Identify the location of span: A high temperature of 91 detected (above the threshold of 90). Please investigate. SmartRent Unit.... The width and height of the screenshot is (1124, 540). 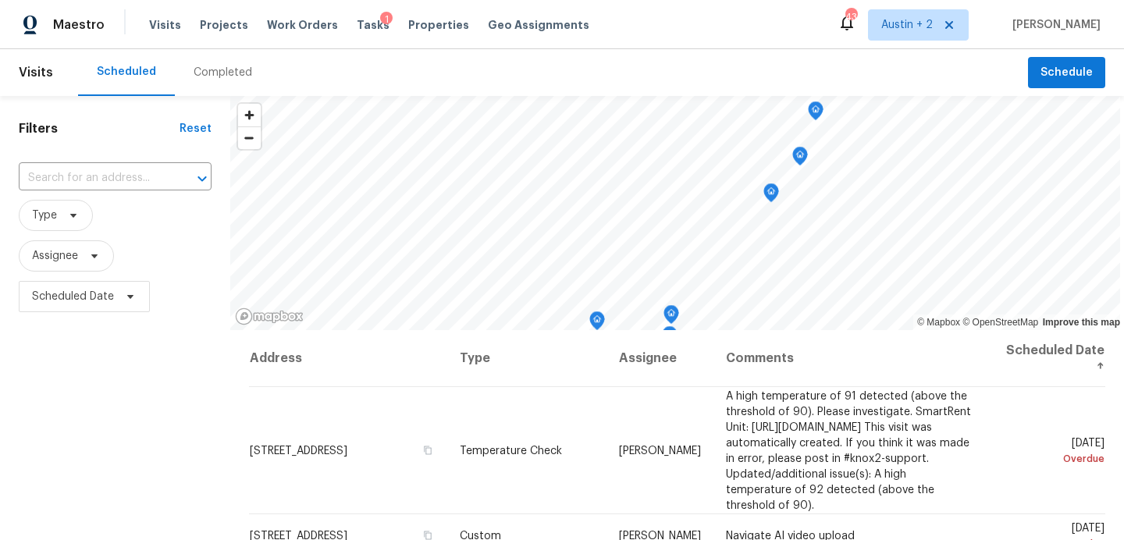
(848, 450).